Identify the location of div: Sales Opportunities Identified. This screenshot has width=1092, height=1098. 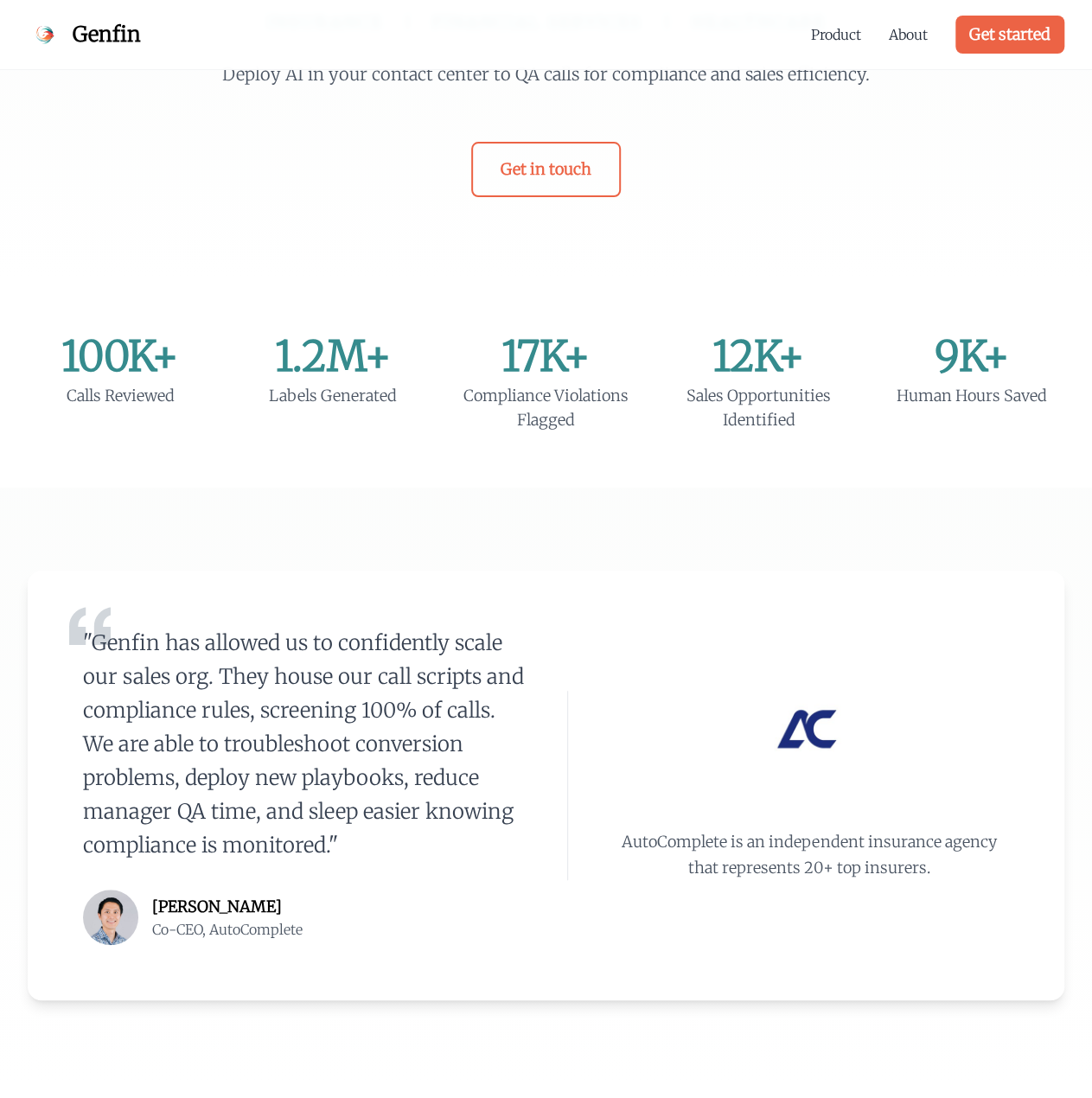
(759, 408).